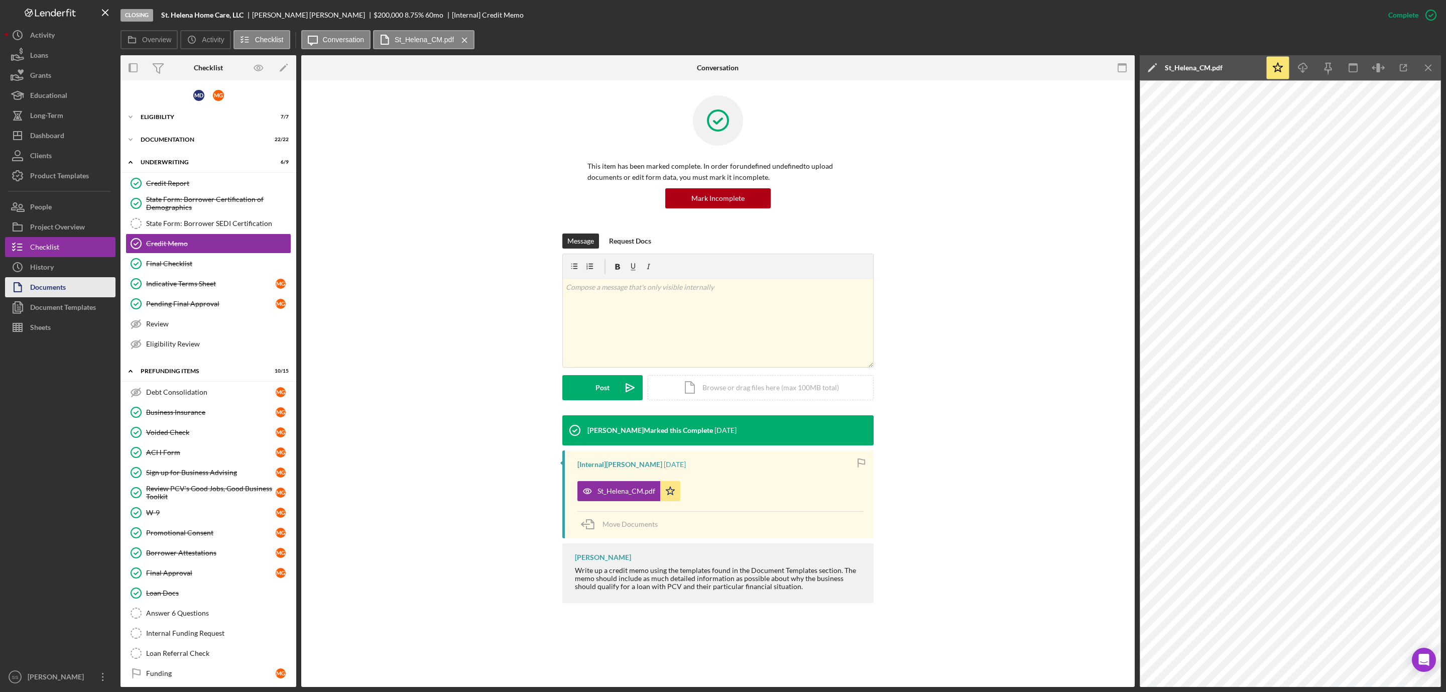  I want to click on a: Long-Term, so click(60, 115).